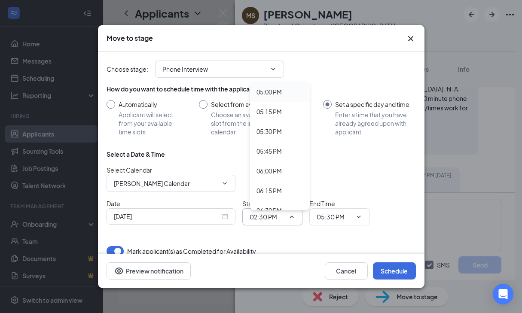 This screenshot has width=522, height=313. I want to click on div: 05:45 PM, so click(269, 151).